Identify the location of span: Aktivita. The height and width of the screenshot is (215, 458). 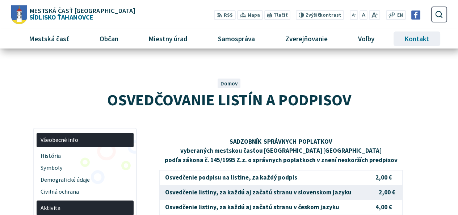
(85, 208).